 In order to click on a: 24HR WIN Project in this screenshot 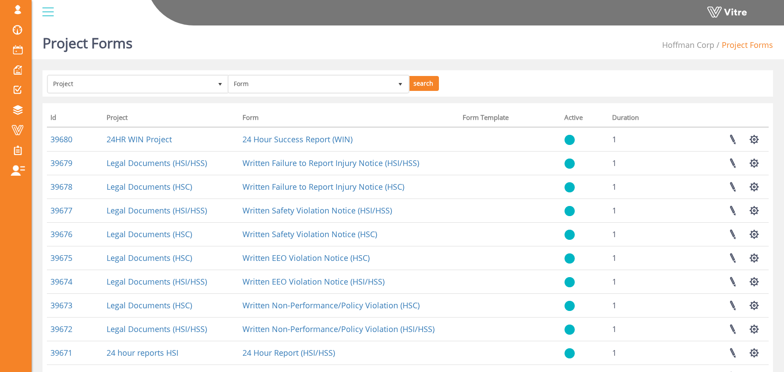, I will do `click(139, 139)`.